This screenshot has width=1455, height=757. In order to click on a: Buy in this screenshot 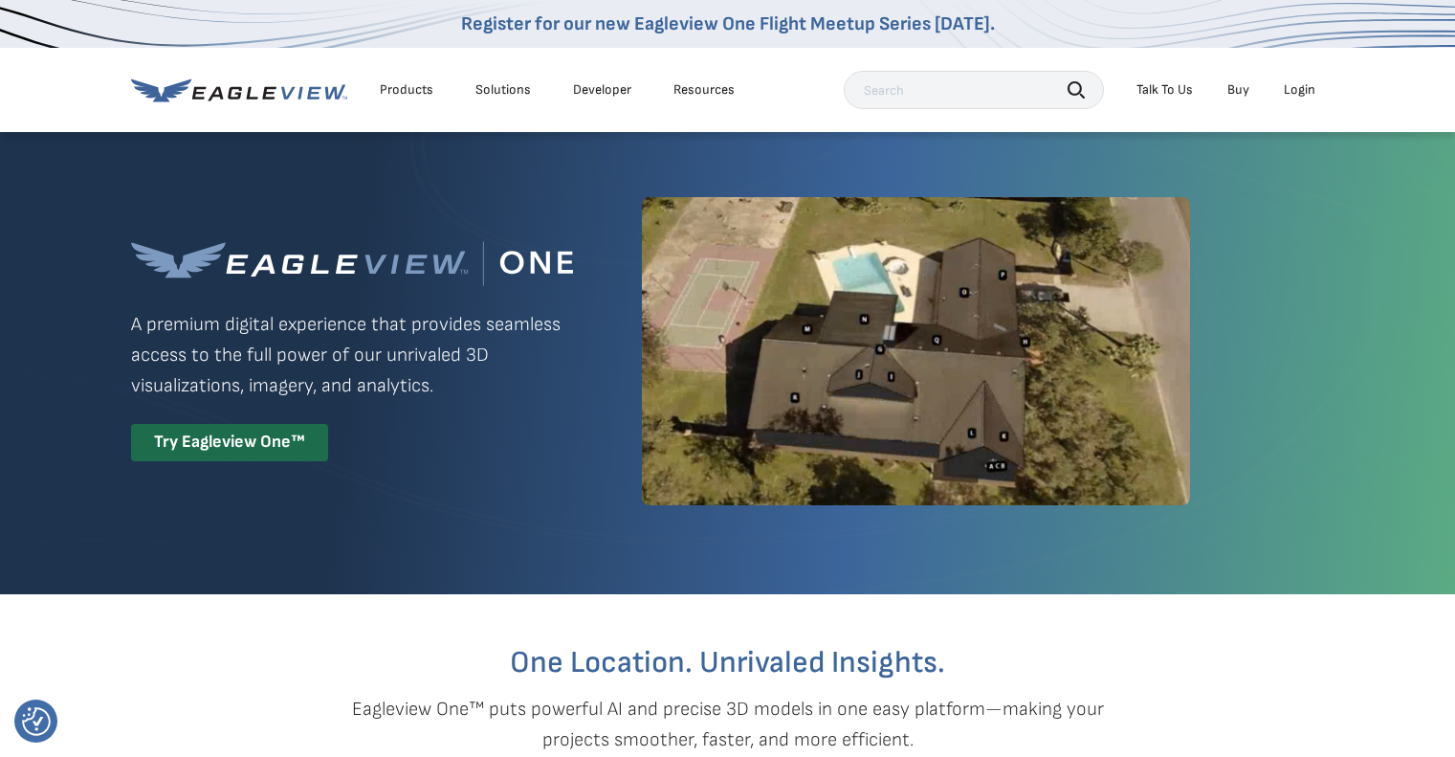, I will do `click(1238, 90)`.